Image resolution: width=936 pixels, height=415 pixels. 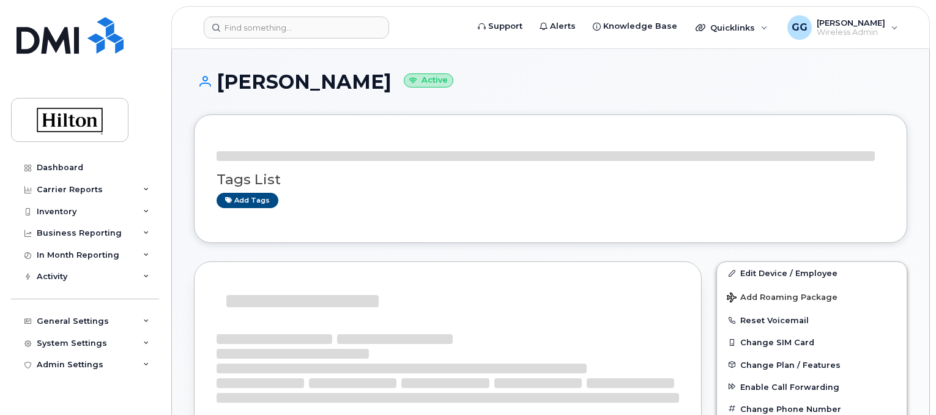 I want to click on small: Active, so click(x=428, y=80).